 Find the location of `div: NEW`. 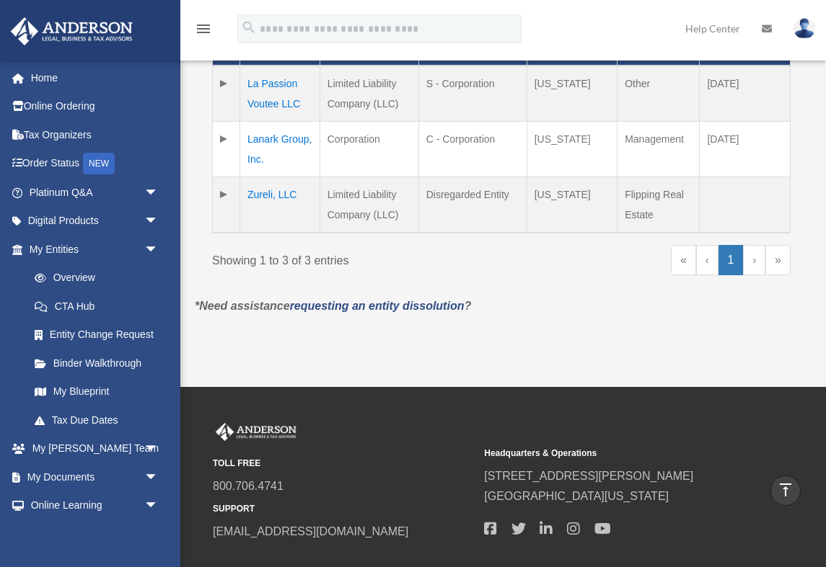

div: NEW is located at coordinates (99, 164).